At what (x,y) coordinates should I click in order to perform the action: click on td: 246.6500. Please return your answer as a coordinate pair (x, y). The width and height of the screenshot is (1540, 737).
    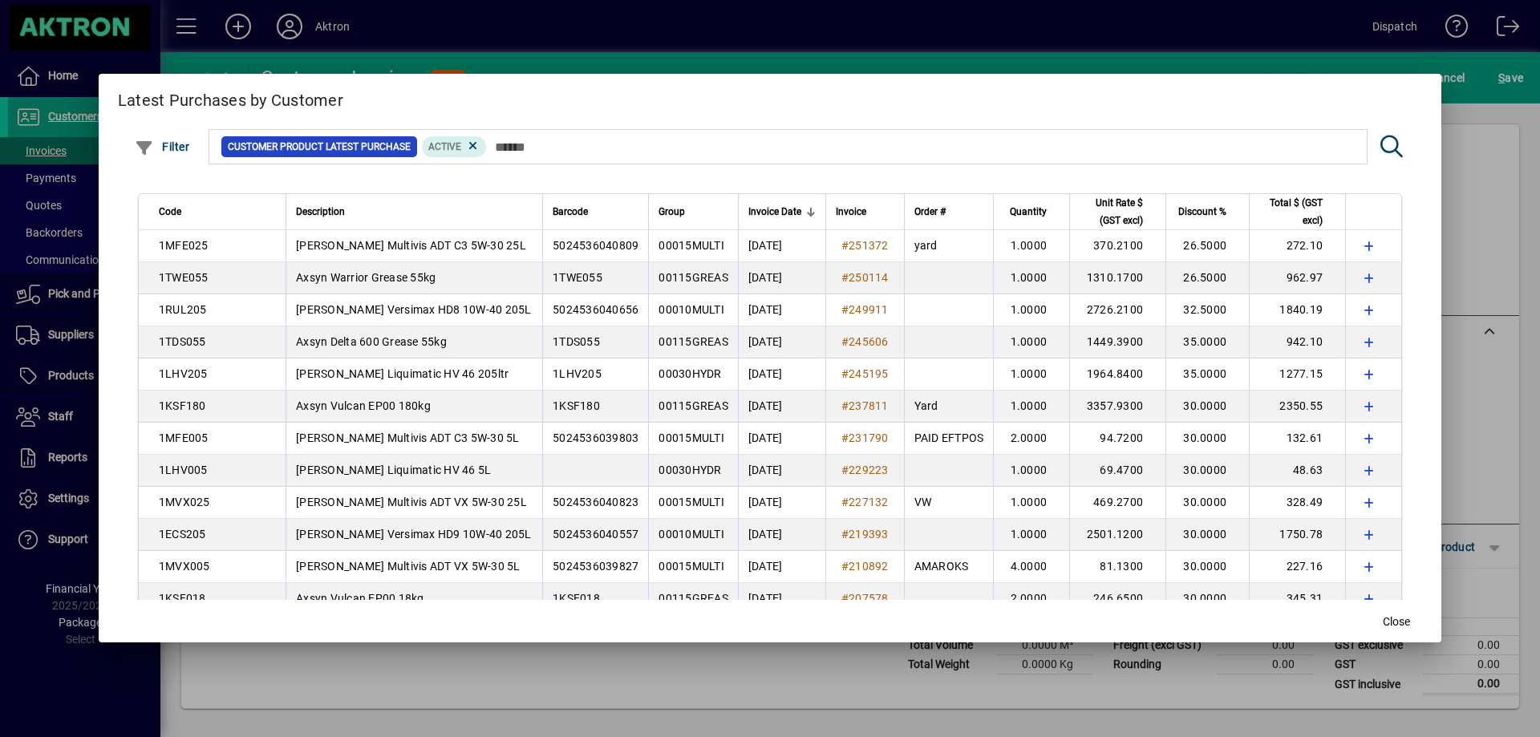
    Looking at the image, I should click on (1117, 599).